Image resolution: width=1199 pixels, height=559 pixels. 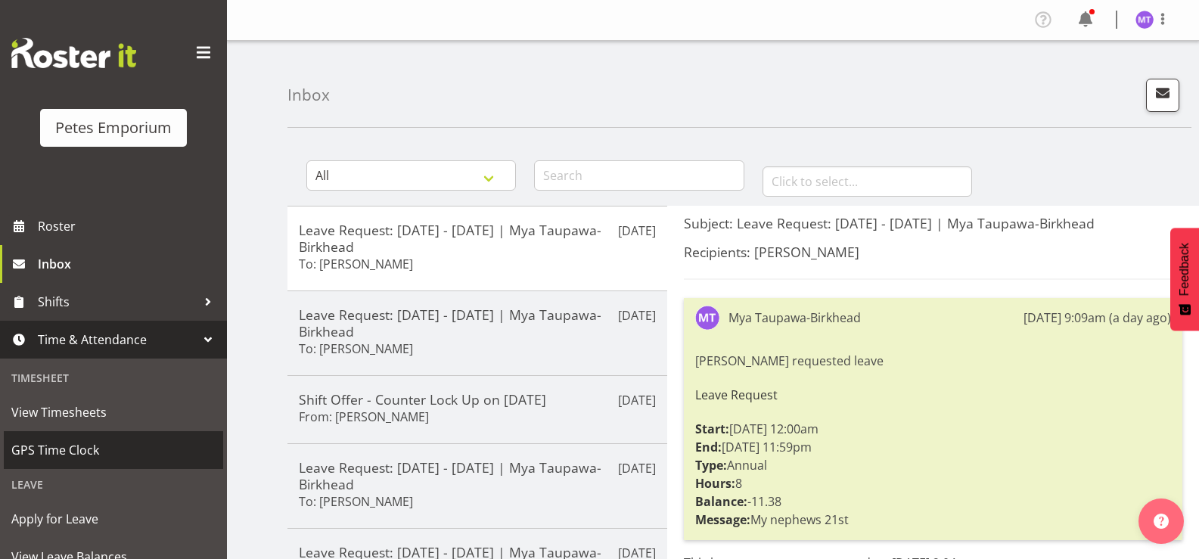 I want to click on div: Mya Taupawa-Birkhead, so click(x=794, y=318).